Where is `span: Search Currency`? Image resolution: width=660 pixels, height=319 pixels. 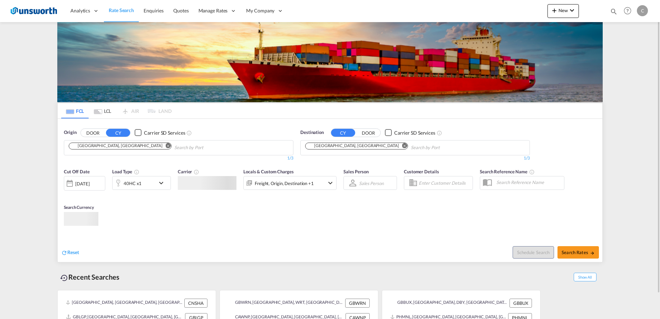
span: Search Currency is located at coordinates (79, 207).